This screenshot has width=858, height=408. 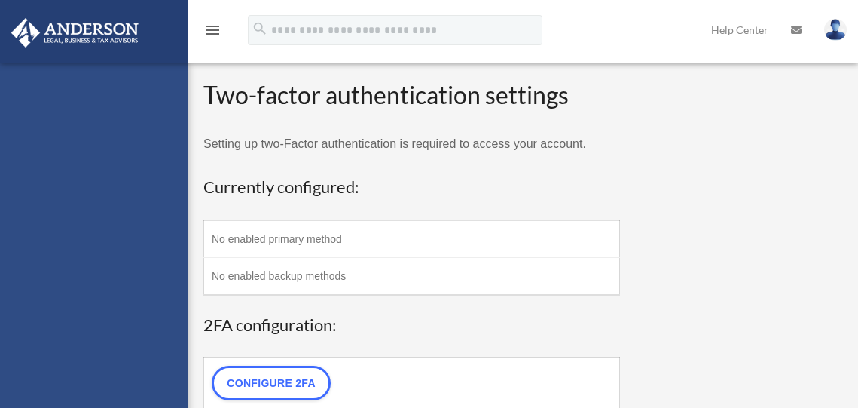 What do you see at coordinates (271, 383) in the screenshot?
I see `a: Configure 2FA` at bounding box center [271, 383].